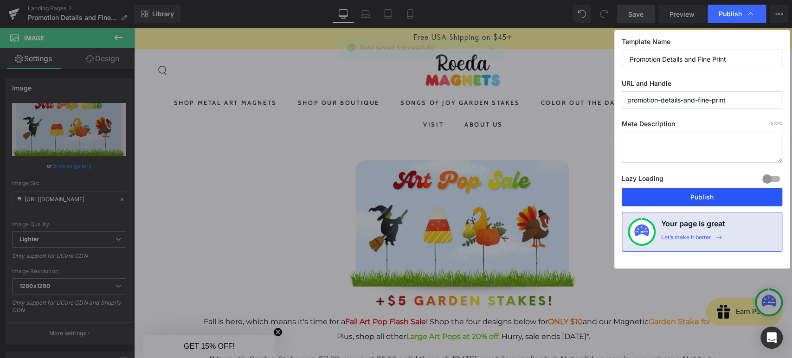 The height and width of the screenshot is (358, 792). What do you see at coordinates (551, 294) in the screenshot?
I see `strong: Garden Stake for $5` at bounding box center [551, 294].